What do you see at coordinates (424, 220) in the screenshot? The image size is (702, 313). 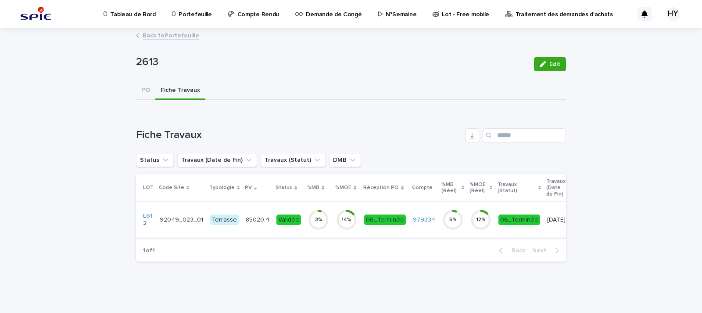 I see `a: 979334` at bounding box center [424, 220].